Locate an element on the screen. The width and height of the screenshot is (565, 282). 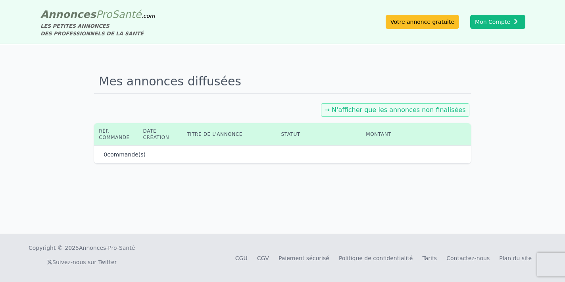
button: Mon Compte is located at coordinates (497, 22).